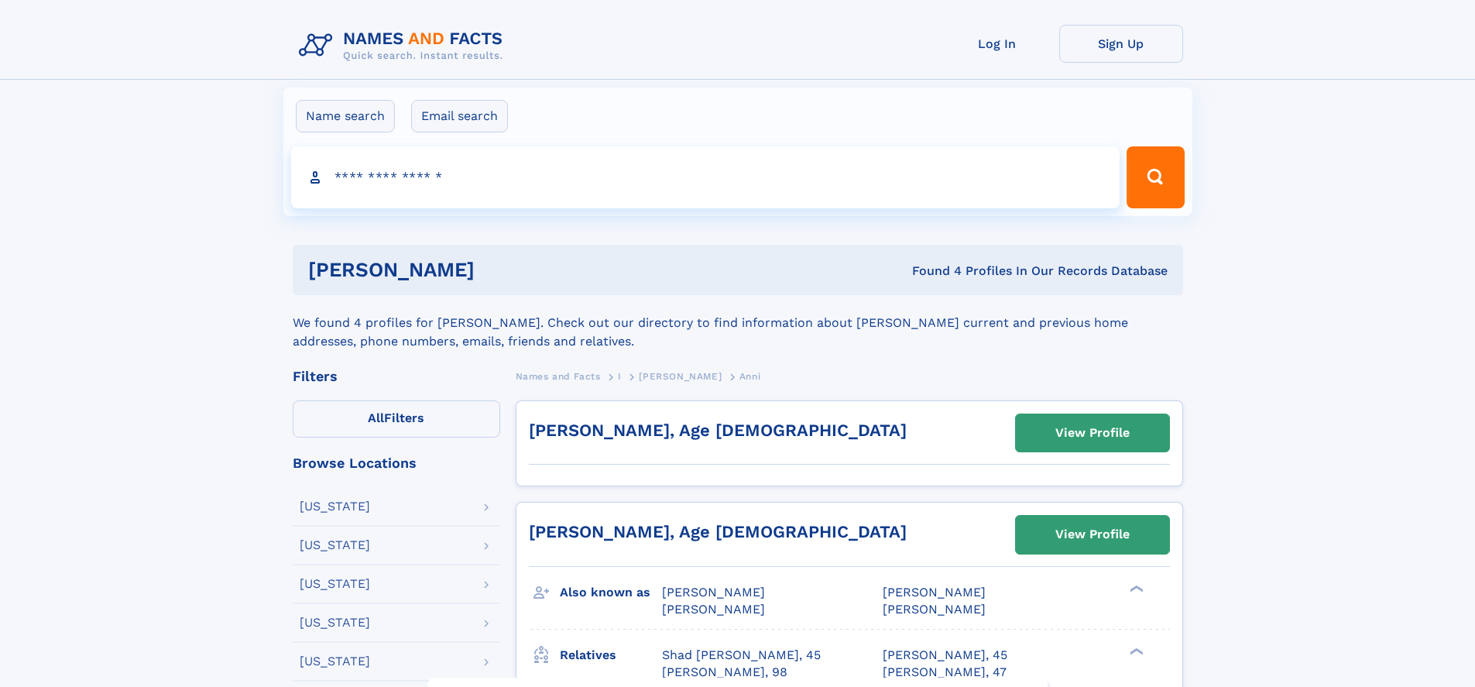 The image size is (1475, 687). I want to click on span: All, so click(376, 417).